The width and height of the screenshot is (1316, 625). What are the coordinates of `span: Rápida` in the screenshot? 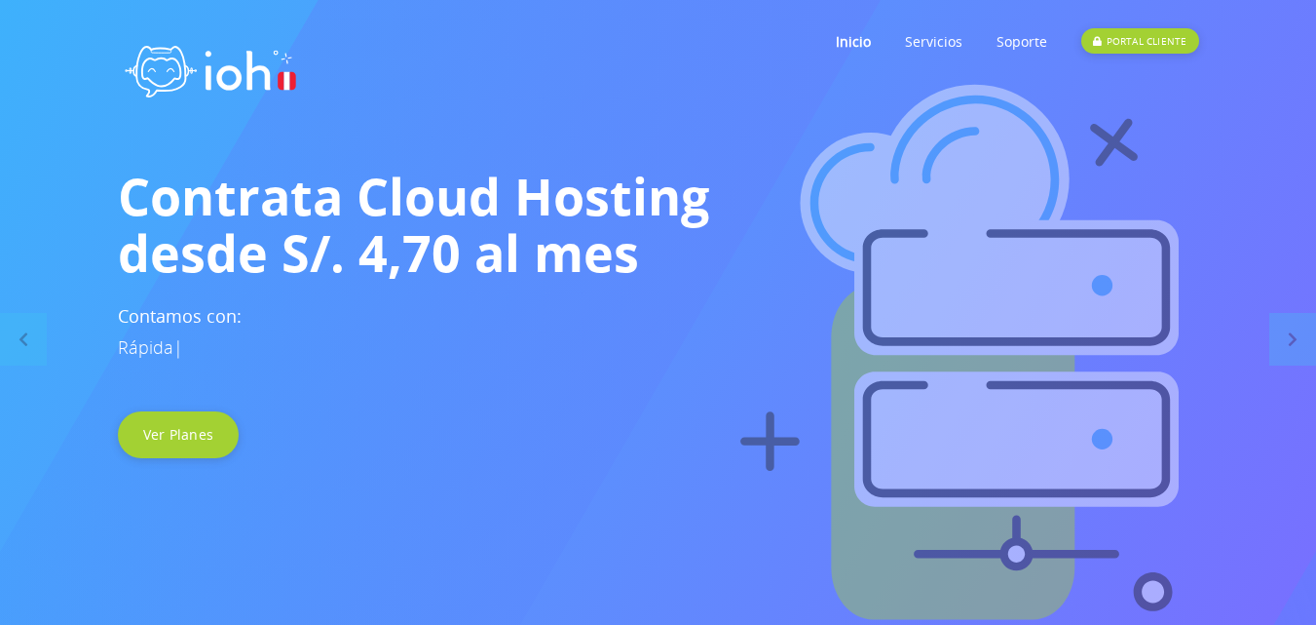 It's located at (145, 347).